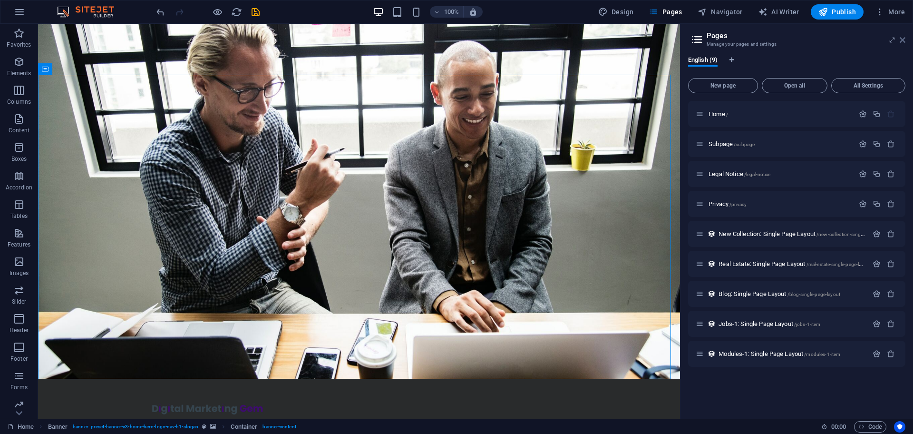 The image size is (913, 434). I want to click on button: Publish, so click(837, 12).